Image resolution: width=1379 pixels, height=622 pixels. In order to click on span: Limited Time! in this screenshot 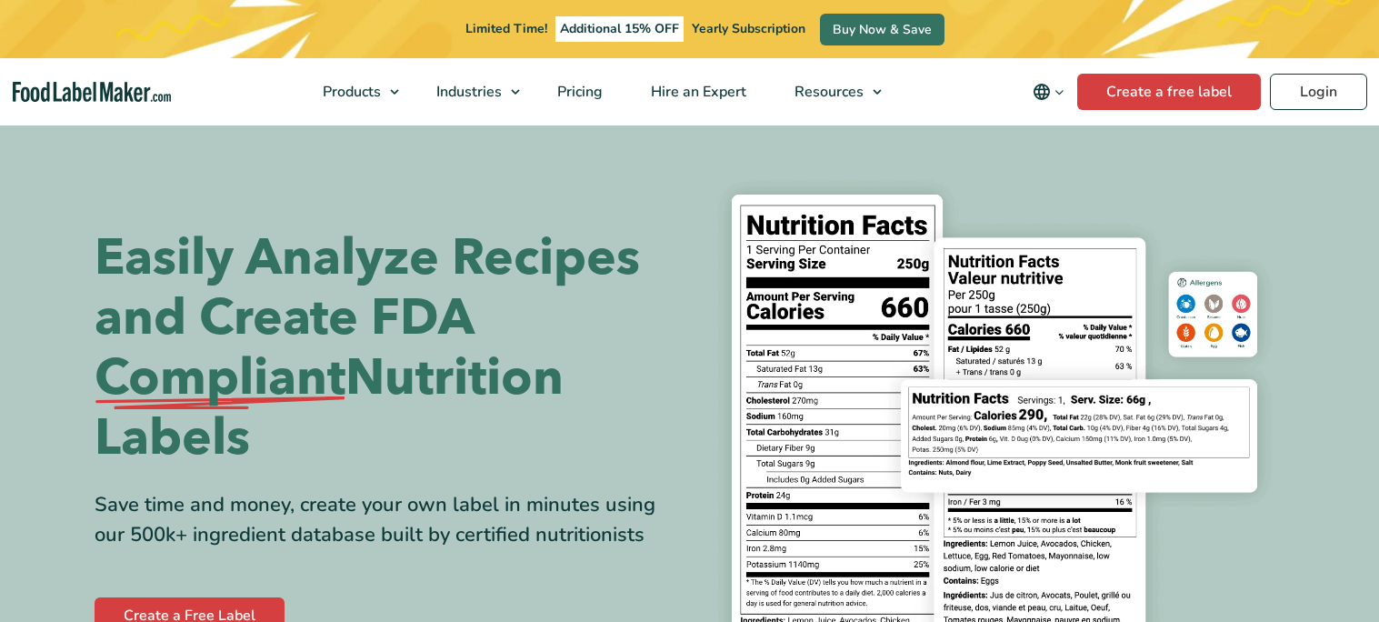, I will do `click(506, 28)`.